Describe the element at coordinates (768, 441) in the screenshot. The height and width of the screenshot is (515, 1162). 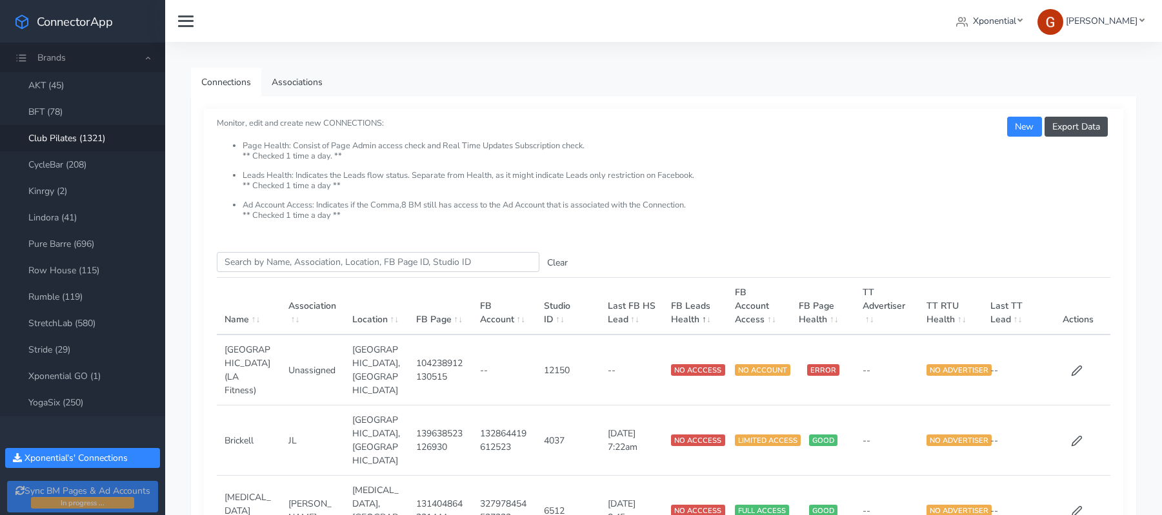
I see `span: LIMITED ACCESS` at that location.